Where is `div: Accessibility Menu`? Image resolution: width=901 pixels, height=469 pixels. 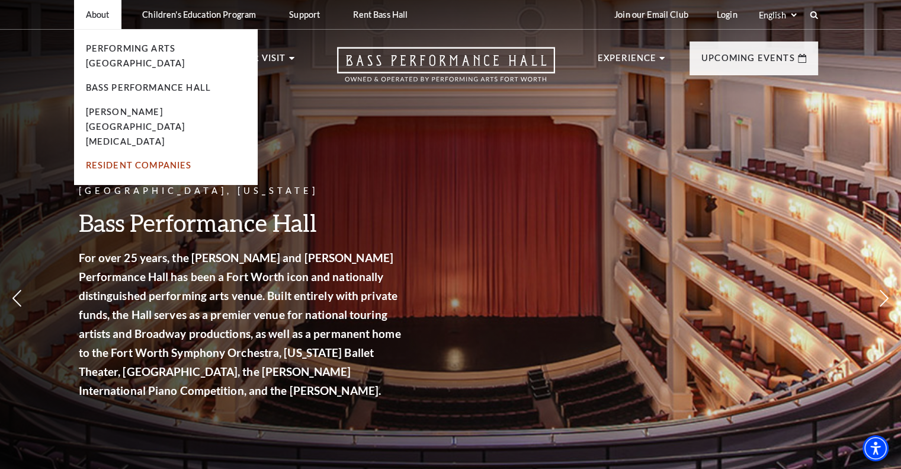 div: Accessibility Menu is located at coordinates (876, 448).